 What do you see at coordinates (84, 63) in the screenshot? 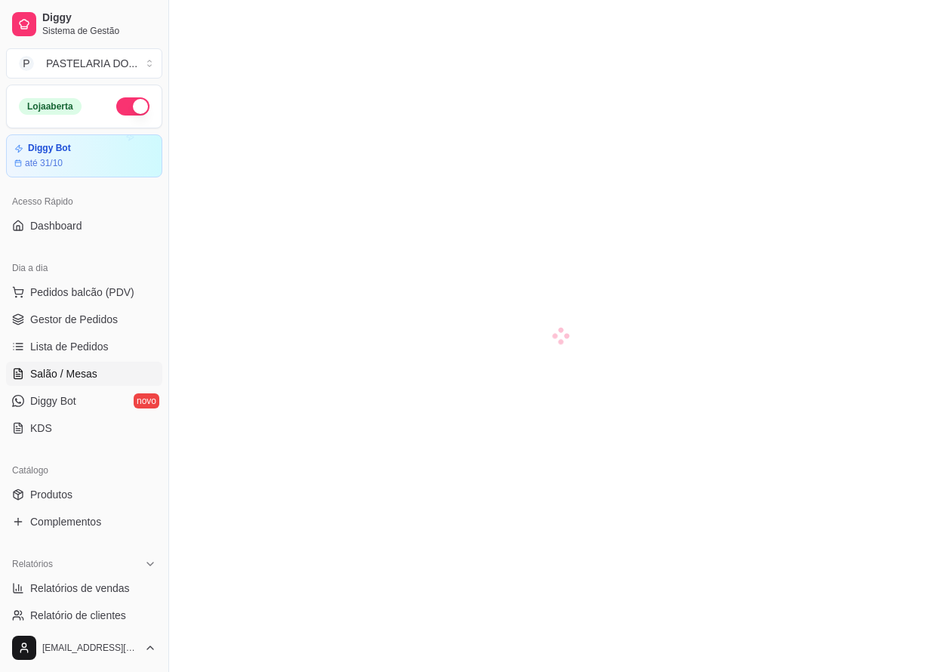
I see `button: Select a team` at bounding box center [84, 63].